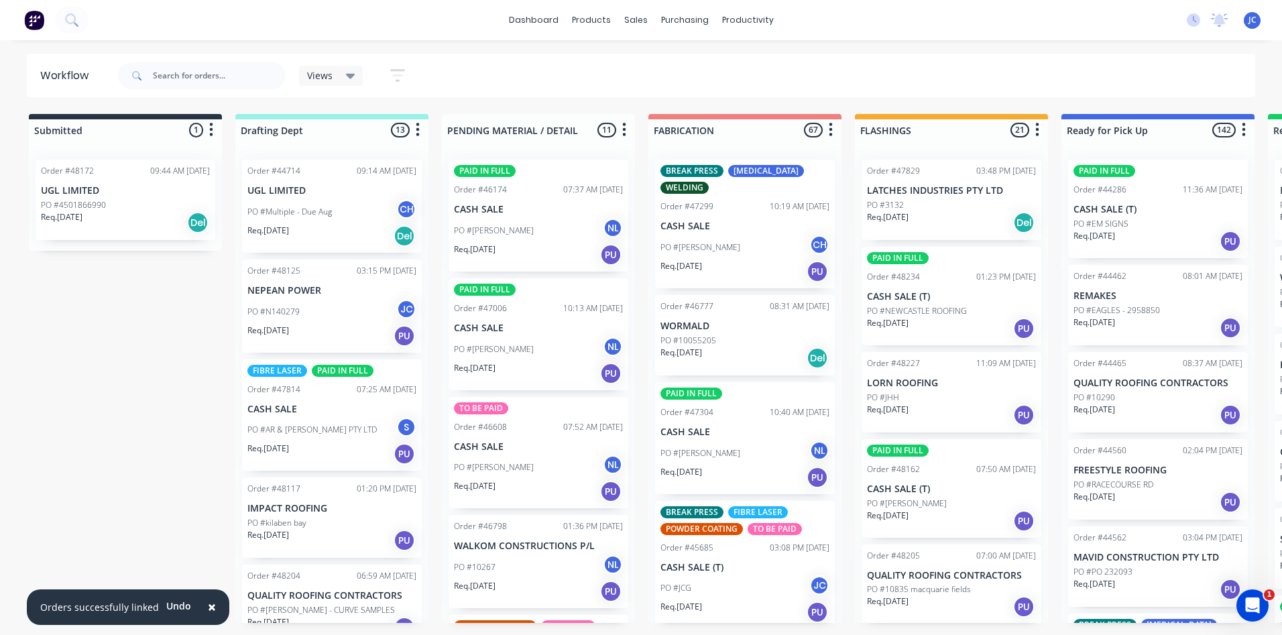 The height and width of the screenshot is (635, 1282). What do you see at coordinates (178, 606) in the screenshot?
I see `button: Undo` at bounding box center [178, 606].